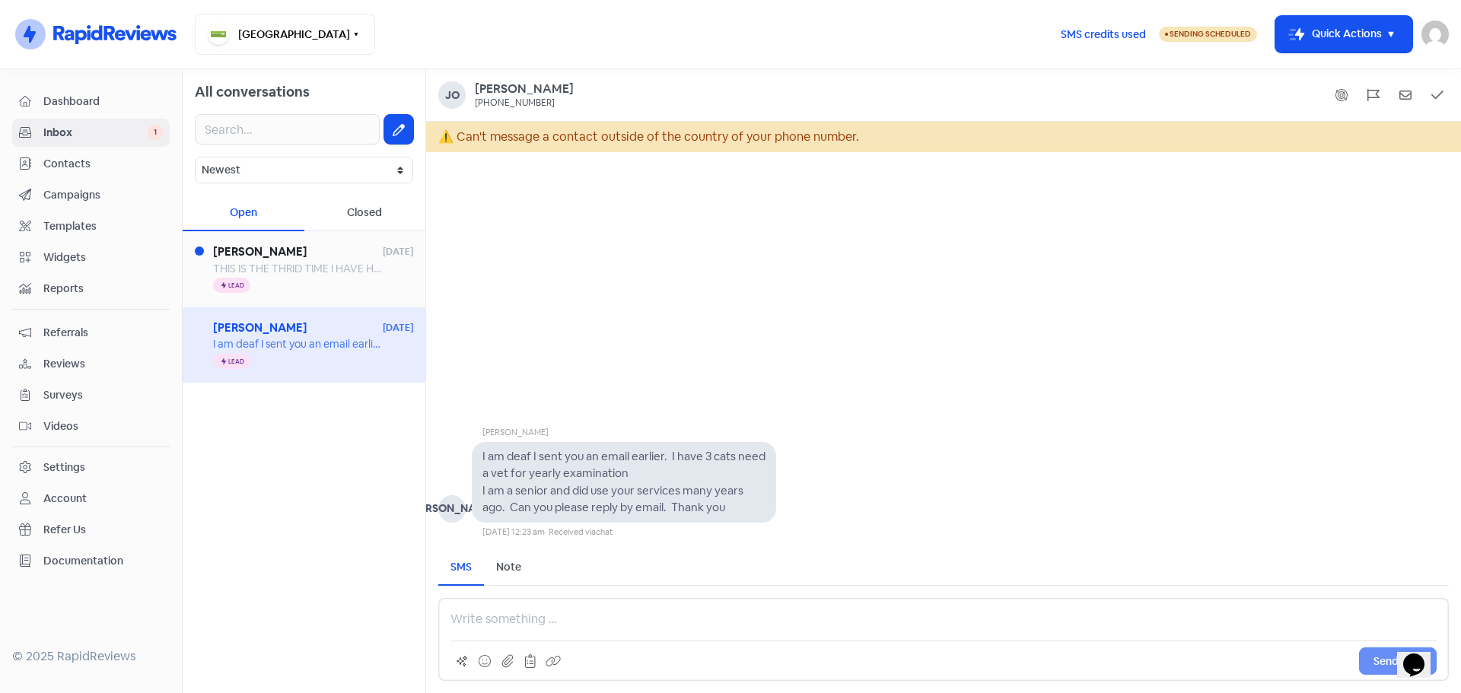 The width and height of the screenshot is (1461, 693). What do you see at coordinates (1208, 34) in the screenshot?
I see `a: Sending Scheduled` at bounding box center [1208, 34].